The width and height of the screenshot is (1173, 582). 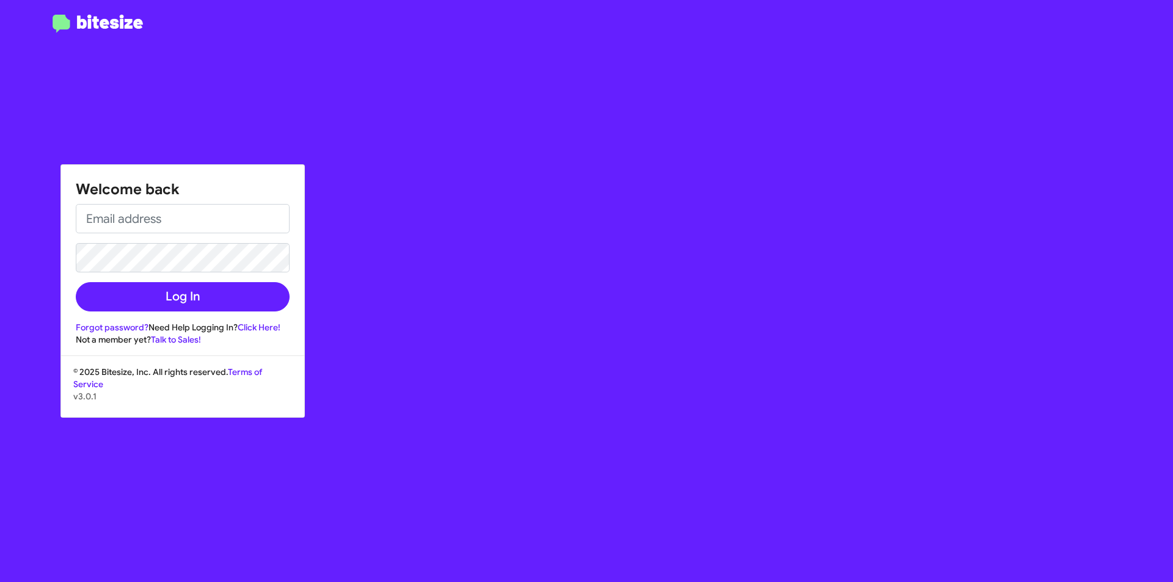 I want to click on button: Log In, so click(x=183, y=297).